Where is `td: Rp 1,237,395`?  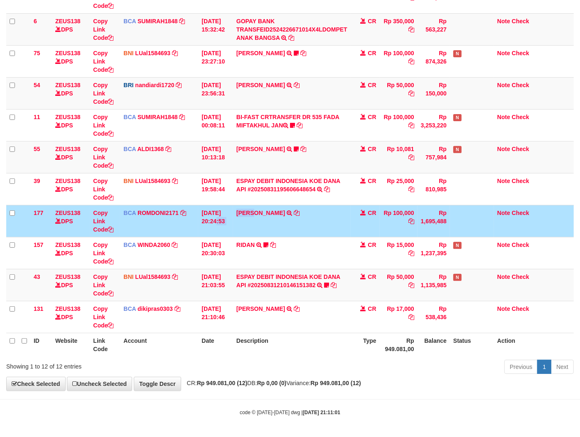
td: Rp 1,237,395 is located at coordinates (434, 253).